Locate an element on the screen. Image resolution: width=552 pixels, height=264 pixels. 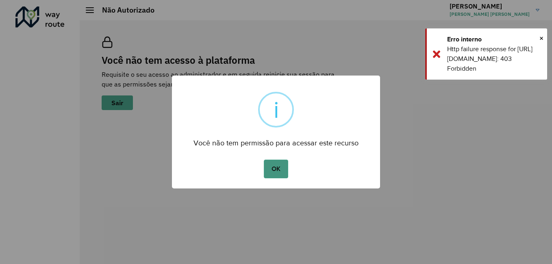
div: i is located at coordinates (276, 110).